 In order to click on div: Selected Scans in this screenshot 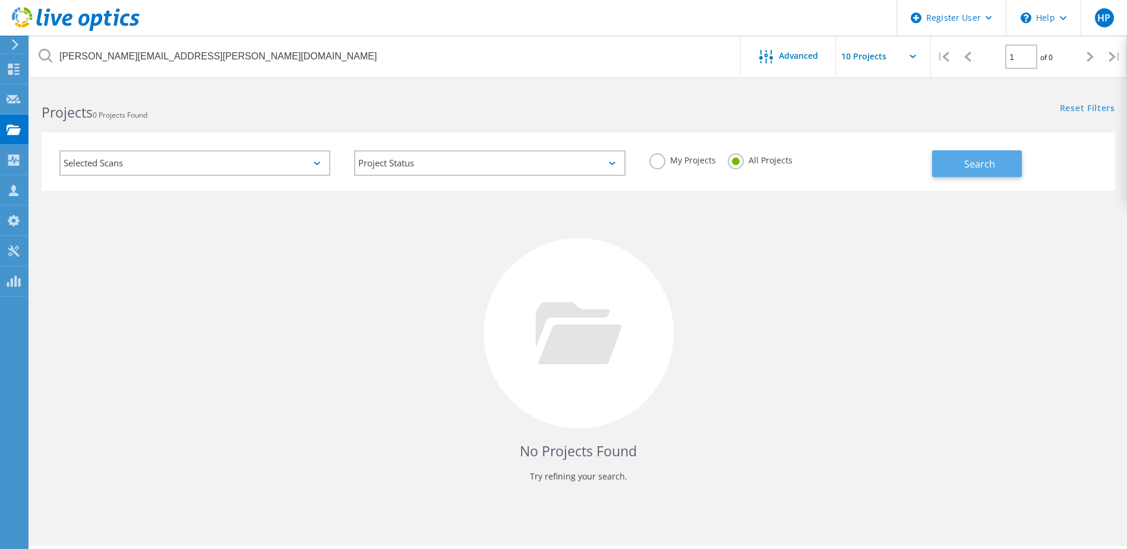, I will do `click(195, 163)`.